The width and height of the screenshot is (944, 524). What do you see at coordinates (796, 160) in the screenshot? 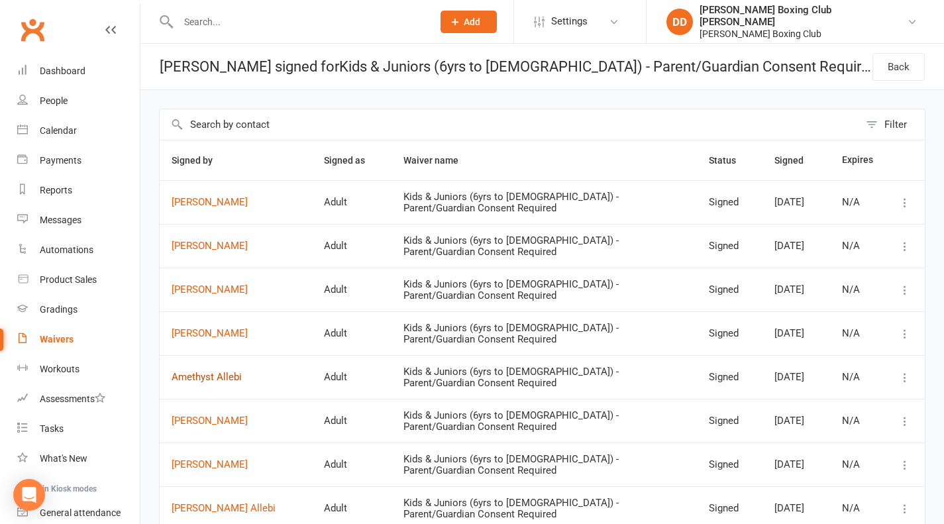
I see `span: Signed` at bounding box center [796, 160].